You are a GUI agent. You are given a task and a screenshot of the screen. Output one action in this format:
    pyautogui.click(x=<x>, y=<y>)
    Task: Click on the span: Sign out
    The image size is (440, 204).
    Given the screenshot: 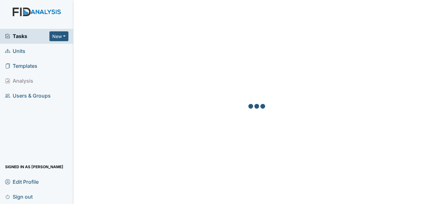 What is the action you would take?
    pyautogui.click(x=19, y=196)
    